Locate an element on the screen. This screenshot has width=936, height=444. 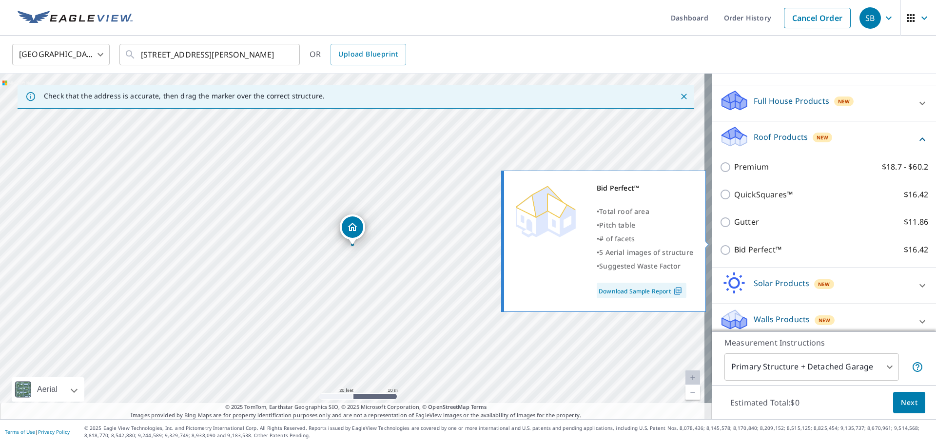
a: Cancel Order is located at coordinates (817, 18).